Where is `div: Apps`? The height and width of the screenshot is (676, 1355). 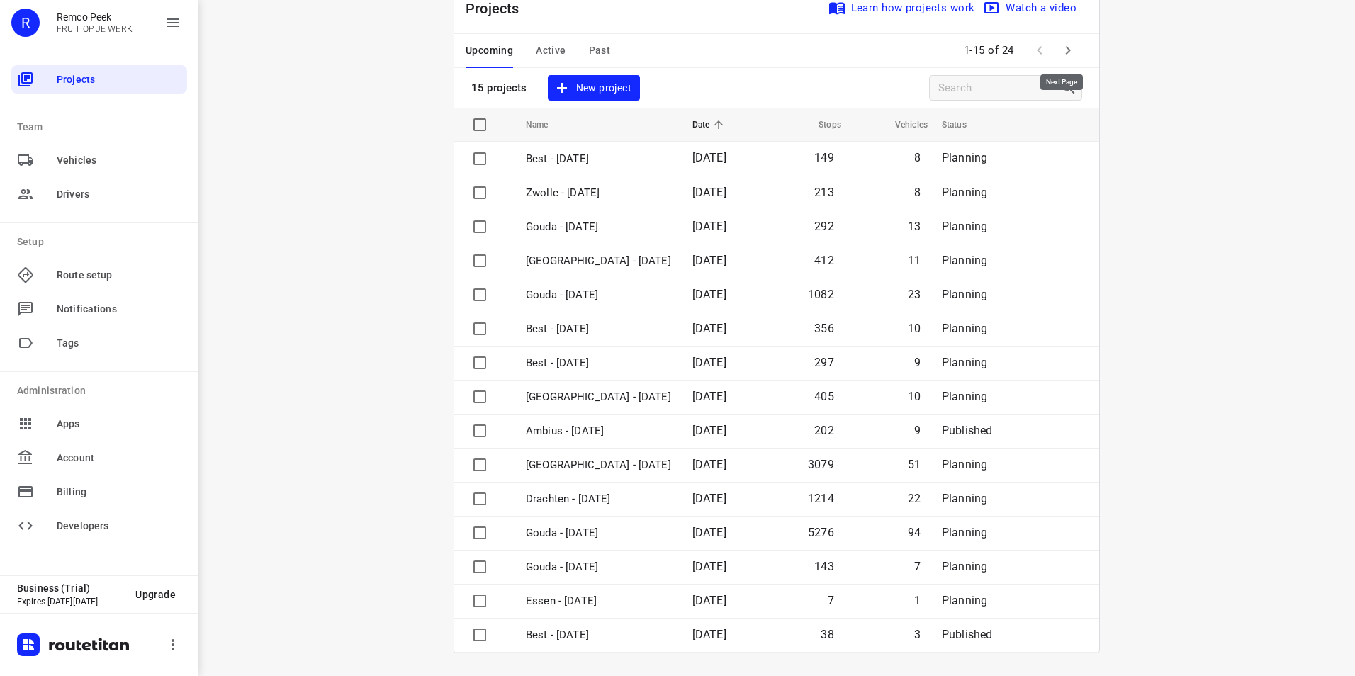 div: Apps is located at coordinates (99, 424).